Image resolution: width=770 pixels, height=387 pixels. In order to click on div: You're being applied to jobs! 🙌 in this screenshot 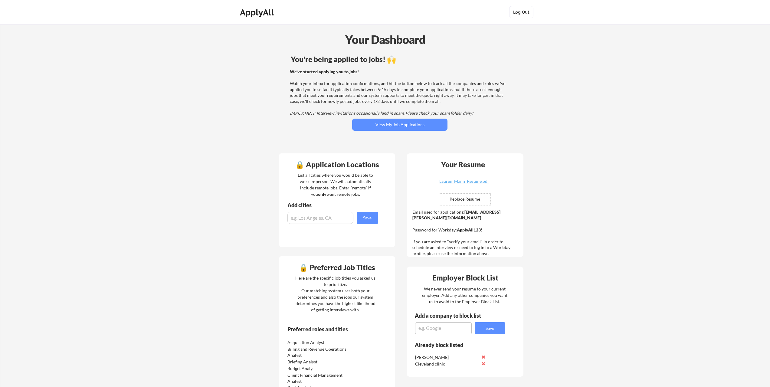, I will do `click(399, 59)`.